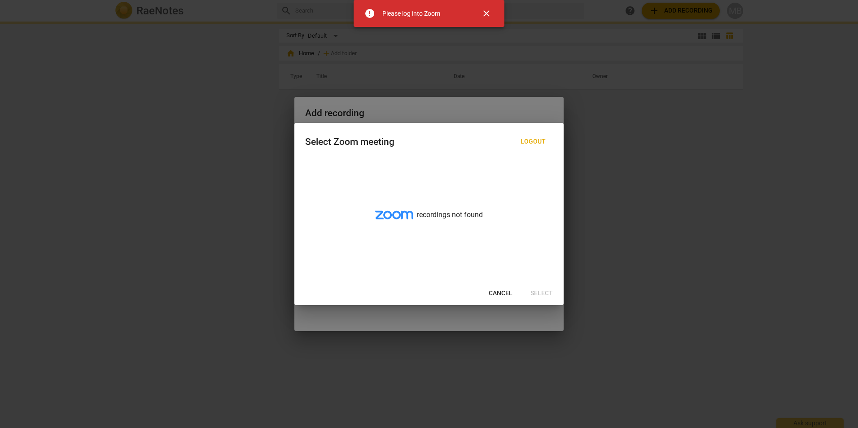 The height and width of the screenshot is (428, 858). Describe the element at coordinates (533, 142) in the screenshot. I see `button: Logout` at that location.